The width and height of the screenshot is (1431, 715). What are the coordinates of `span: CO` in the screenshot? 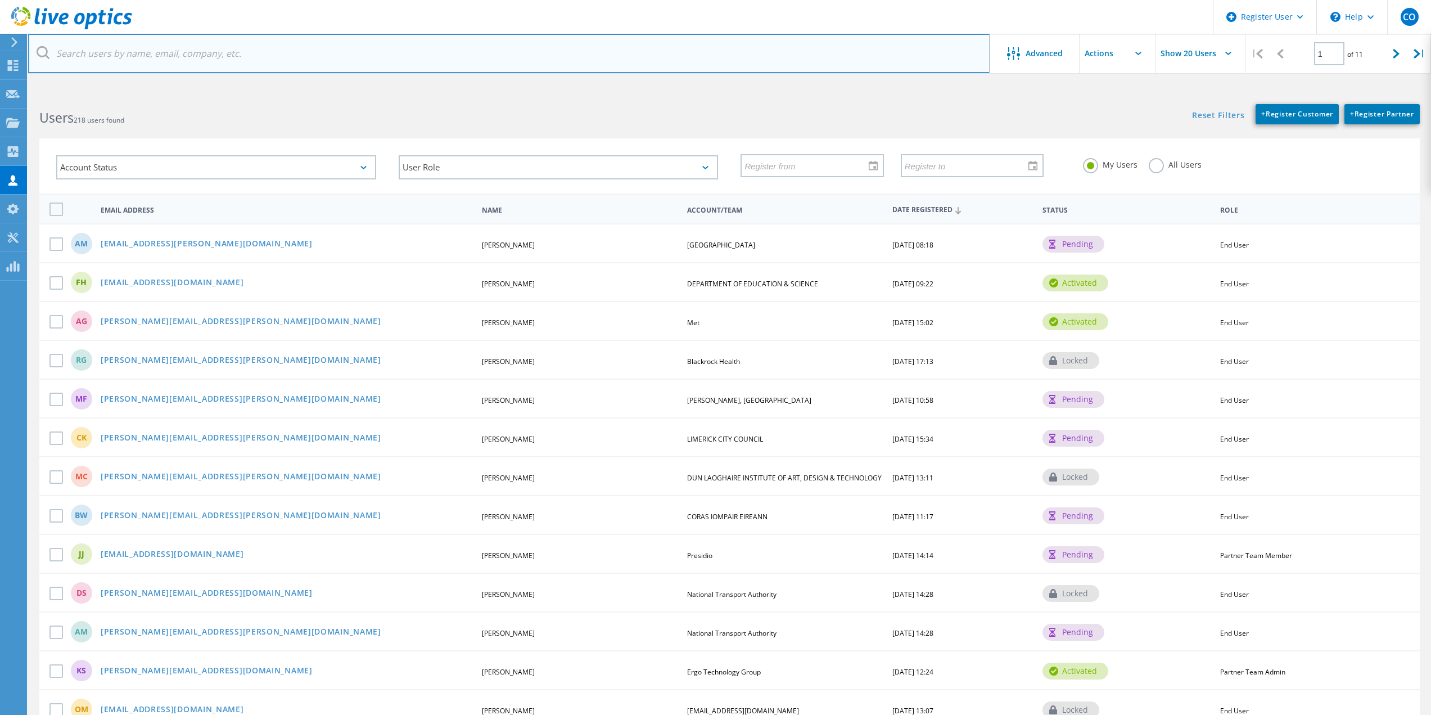 It's located at (1409, 17).